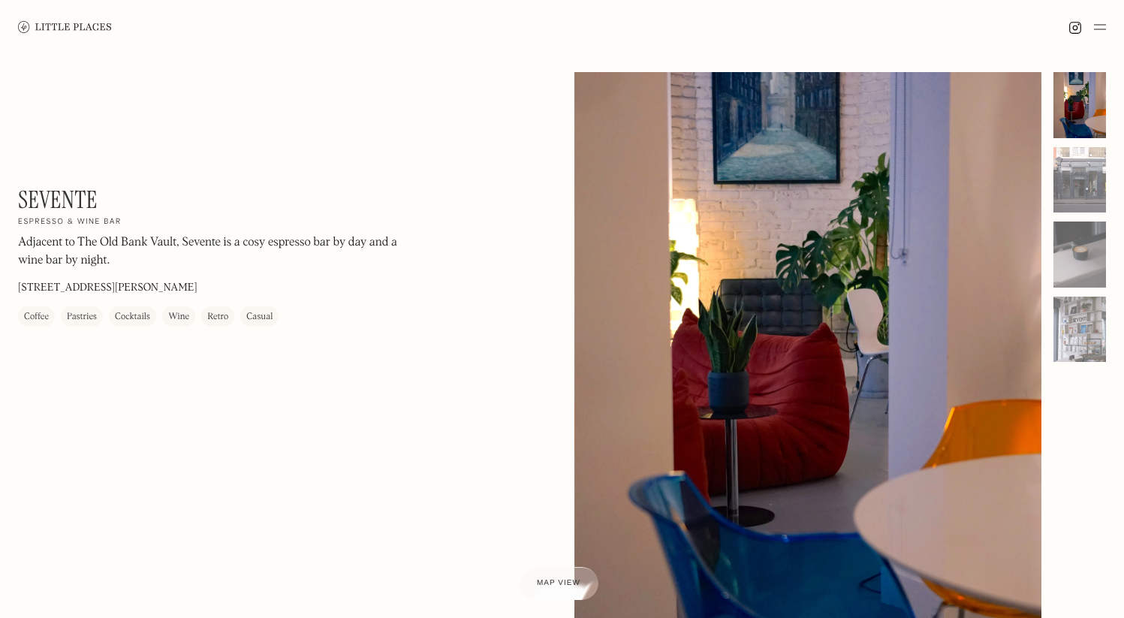 The height and width of the screenshot is (618, 1124). What do you see at coordinates (132, 317) in the screenshot?
I see `div: Cocktails` at bounding box center [132, 317].